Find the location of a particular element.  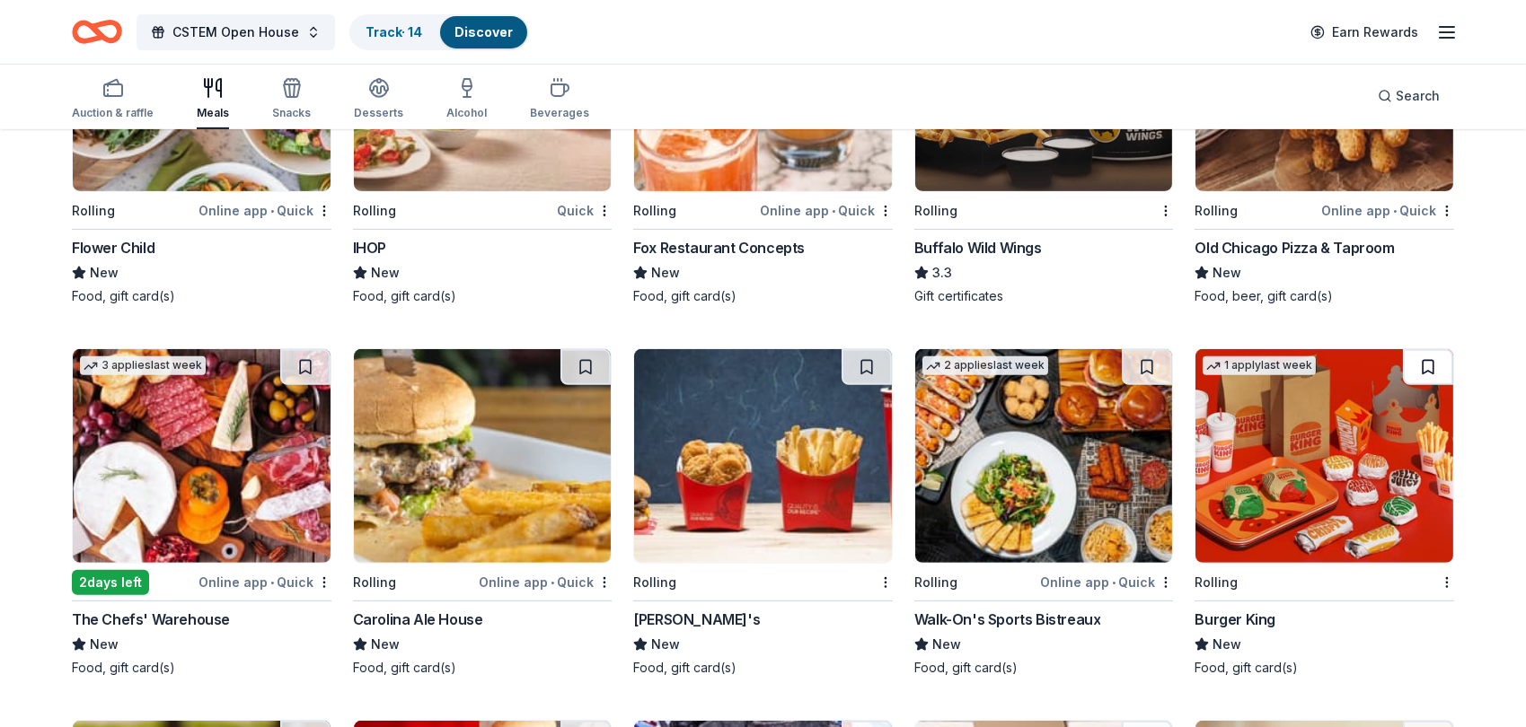

div: 2 applies last week is located at coordinates (985, 366).